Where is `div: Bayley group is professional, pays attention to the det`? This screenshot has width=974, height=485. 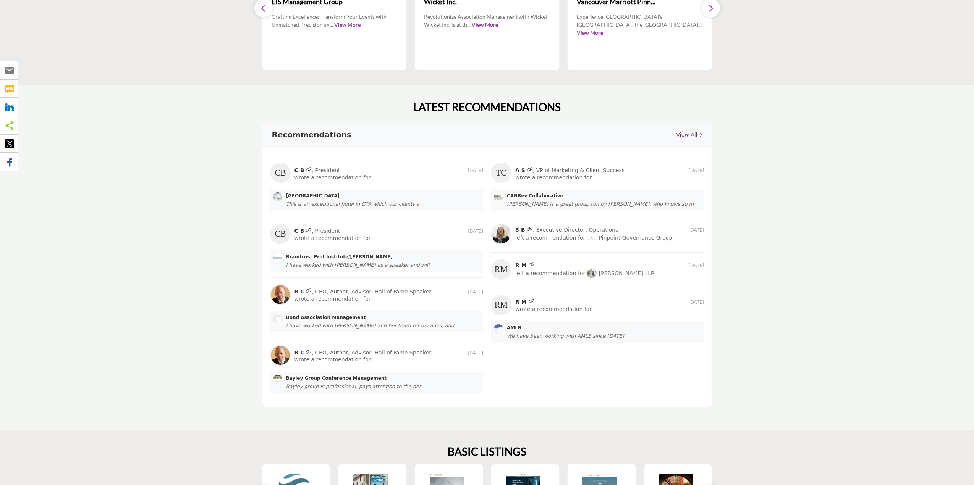 div: Bayley group is professional, pays attention to the det is located at coordinates (383, 387).